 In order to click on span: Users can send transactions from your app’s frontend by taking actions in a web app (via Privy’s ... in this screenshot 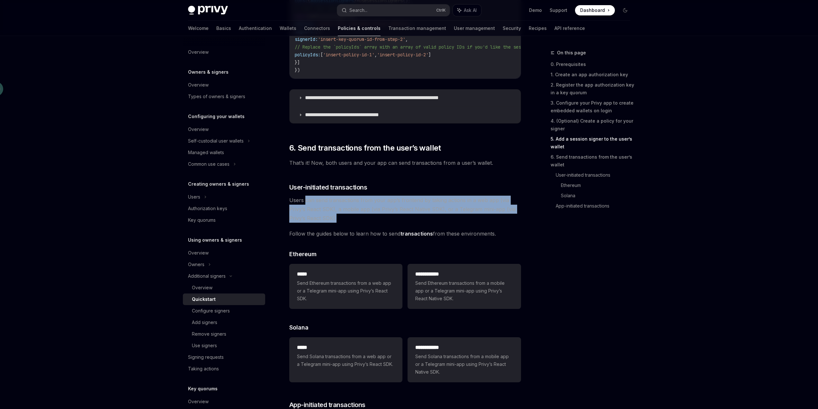, I will do `click(405, 209)`.